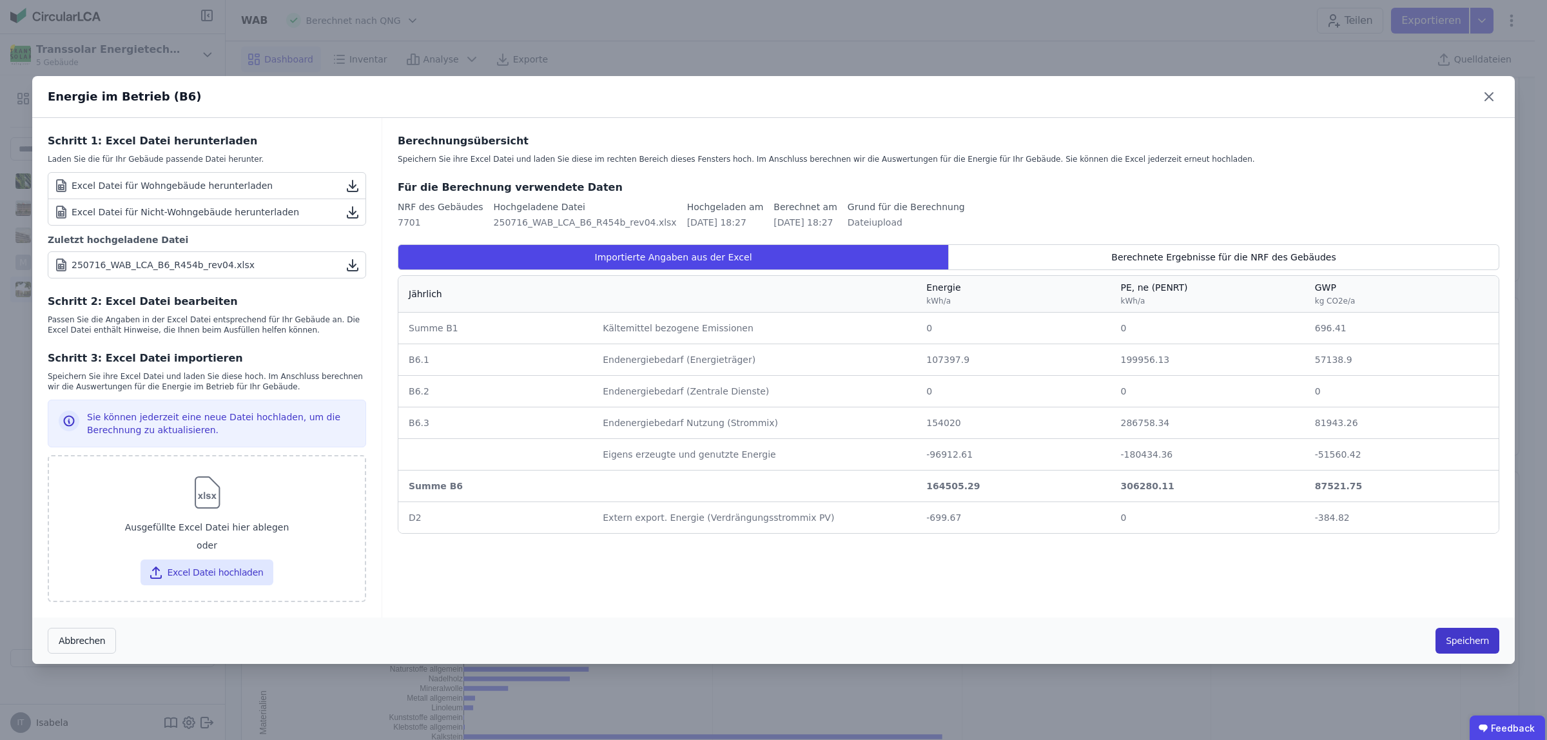 This screenshot has height=740, width=1547. I want to click on span: 306280.11, so click(1147, 486).